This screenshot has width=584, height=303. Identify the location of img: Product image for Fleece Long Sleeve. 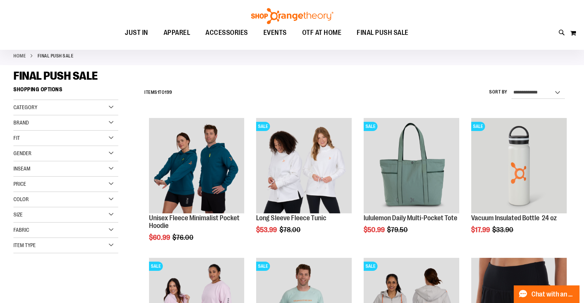
(303, 166).